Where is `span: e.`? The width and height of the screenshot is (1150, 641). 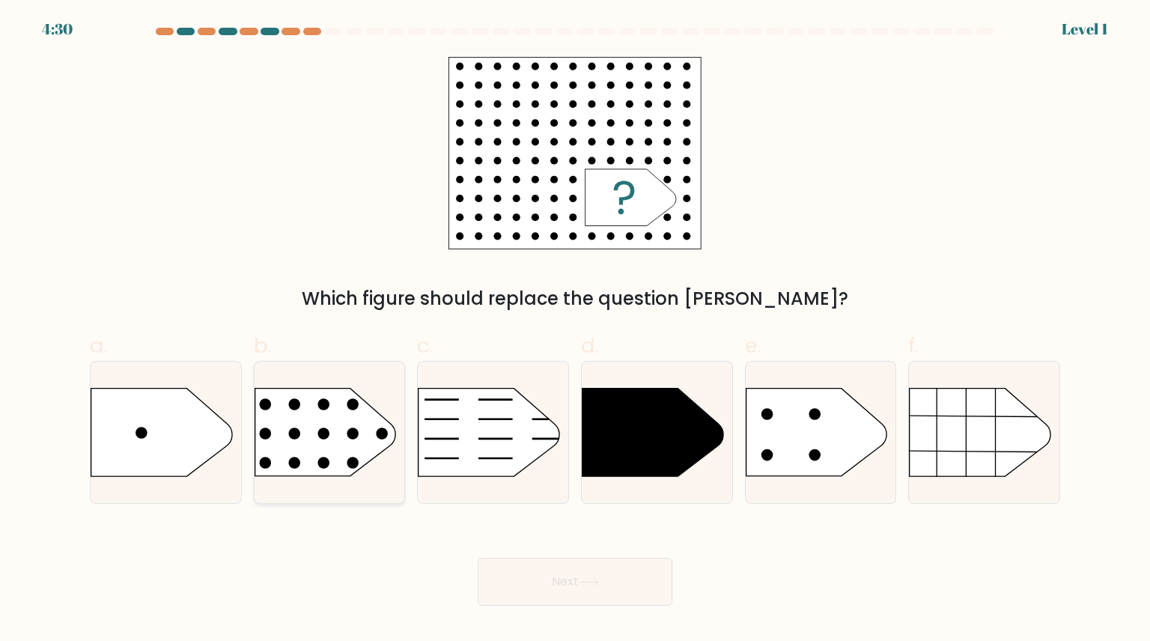 span: e. is located at coordinates (753, 345).